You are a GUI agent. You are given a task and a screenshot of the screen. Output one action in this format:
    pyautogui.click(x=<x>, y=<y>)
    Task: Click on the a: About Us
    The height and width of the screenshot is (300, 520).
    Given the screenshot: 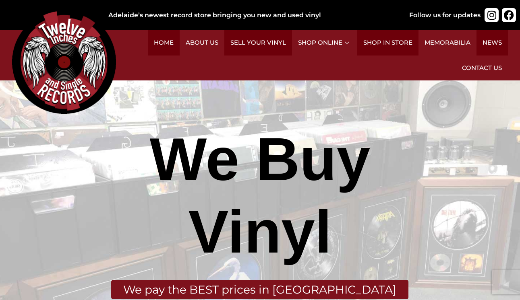 What is the action you would take?
    pyautogui.click(x=202, y=43)
    